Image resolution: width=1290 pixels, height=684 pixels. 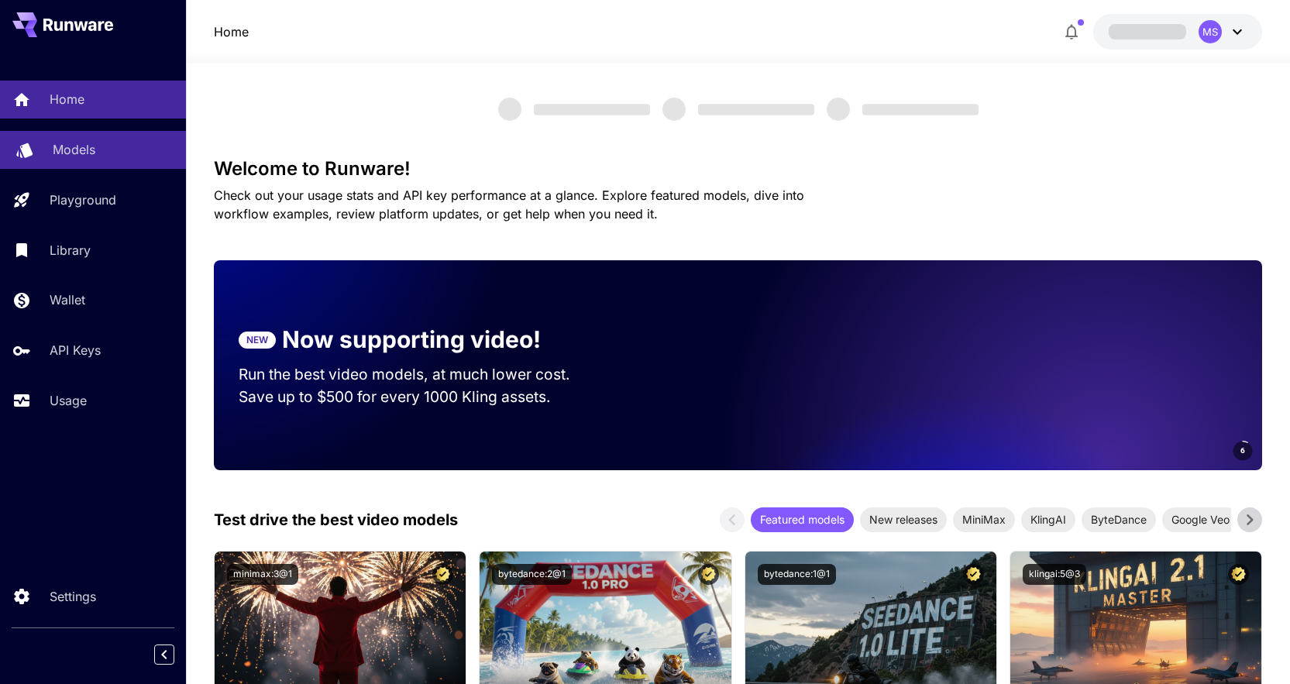 I want to click on div: Collapse sidebar, so click(x=176, y=655).